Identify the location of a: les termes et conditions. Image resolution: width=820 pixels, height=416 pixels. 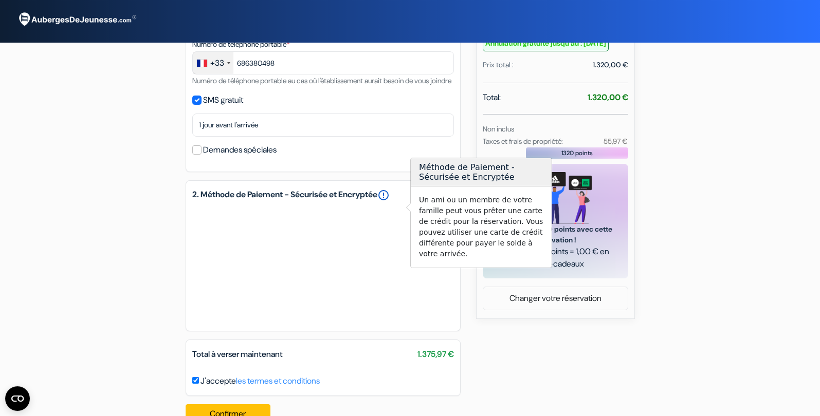
(278, 381).